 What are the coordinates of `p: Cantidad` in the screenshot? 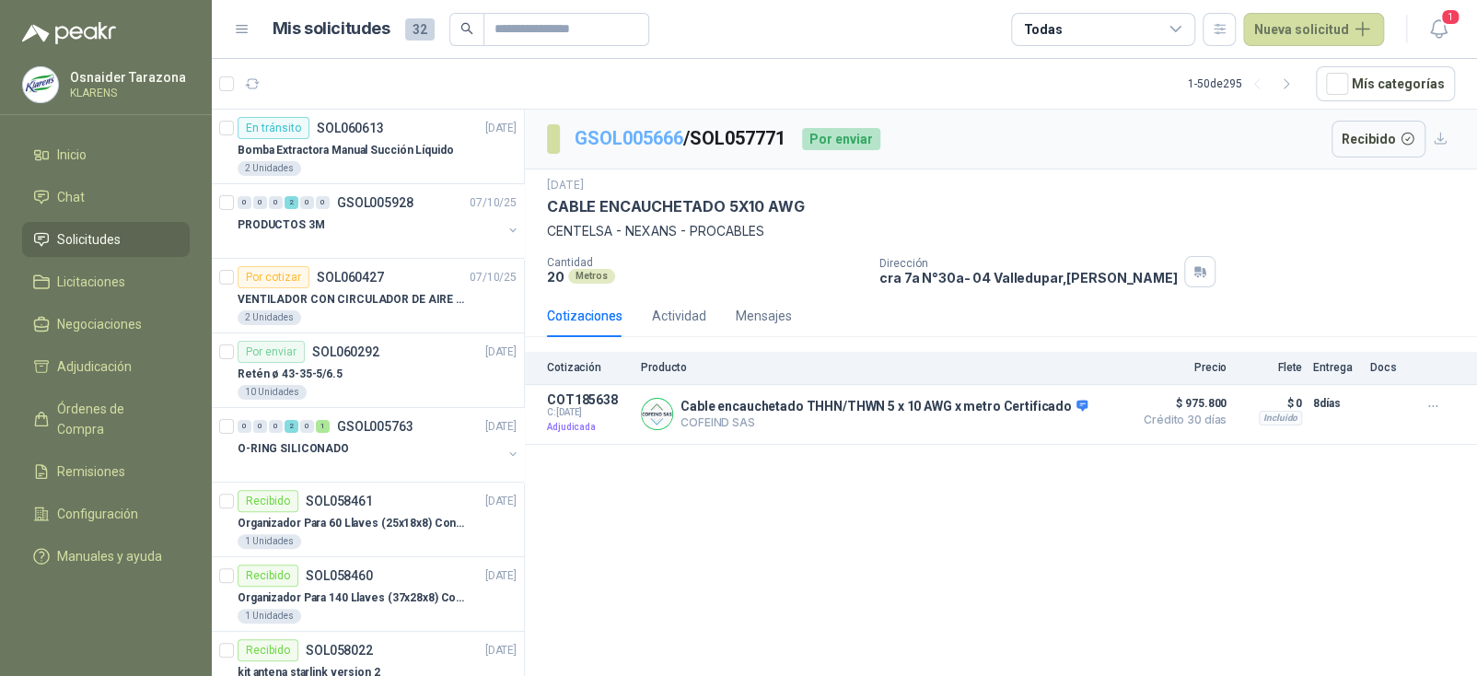 It's located at (705, 262).